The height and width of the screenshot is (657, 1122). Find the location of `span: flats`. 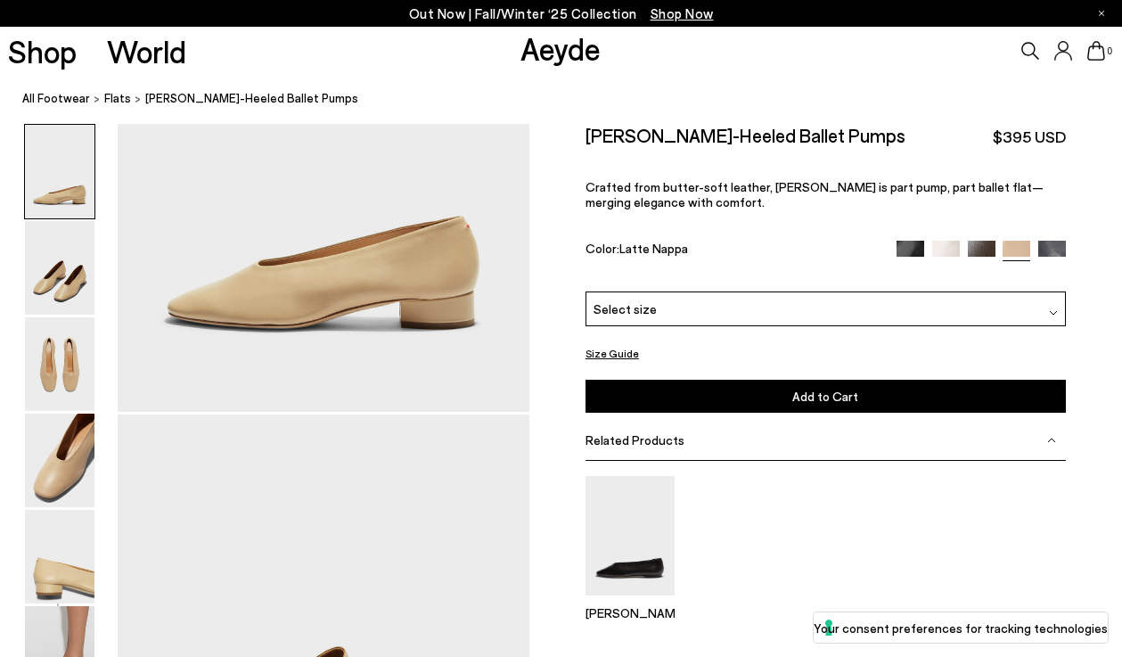

span: flats is located at coordinates (118, 98).